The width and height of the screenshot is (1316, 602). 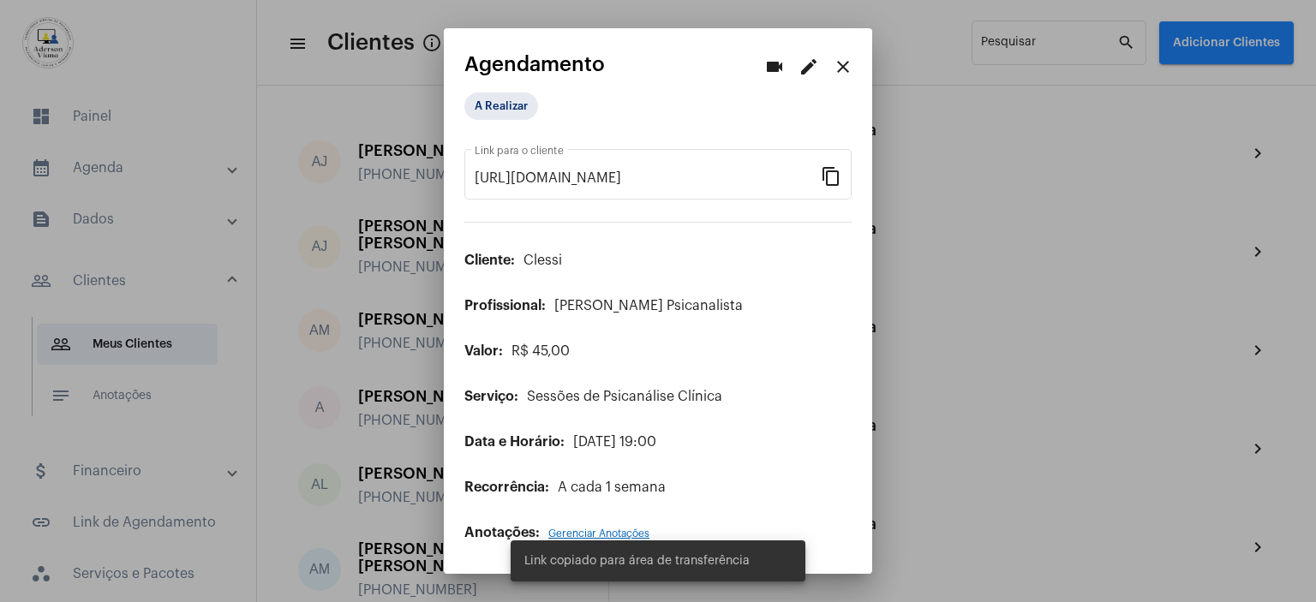 What do you see at coordinates (831, 176) in the screenshot?
I see `mat-icon: content_copy` at bounding box center [831, 176].